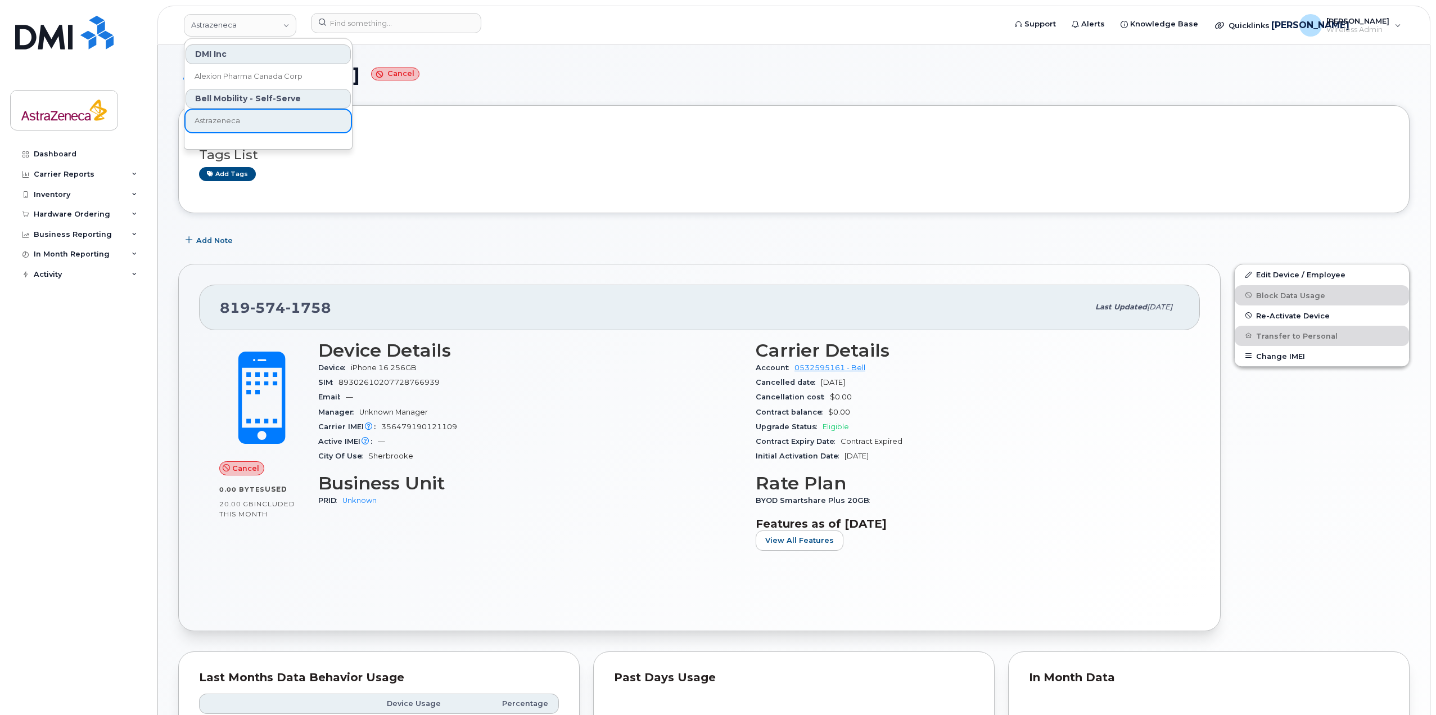 The image size is (1436, 715). Describe the element at coordinates (394, 412) in the screenshot. I see `span: Unknown Manager` at that location.